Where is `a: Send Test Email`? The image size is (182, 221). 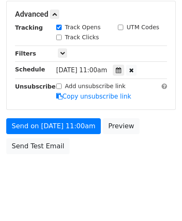 a: Send Test Email is located at coordinates (38, 146).